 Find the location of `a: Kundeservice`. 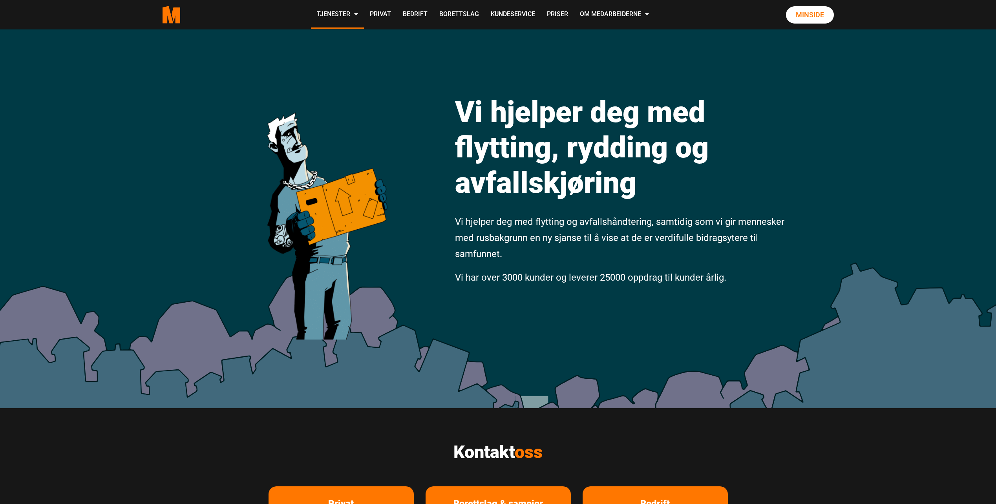

a: Kundeservice is located at coordinates (513, 15).